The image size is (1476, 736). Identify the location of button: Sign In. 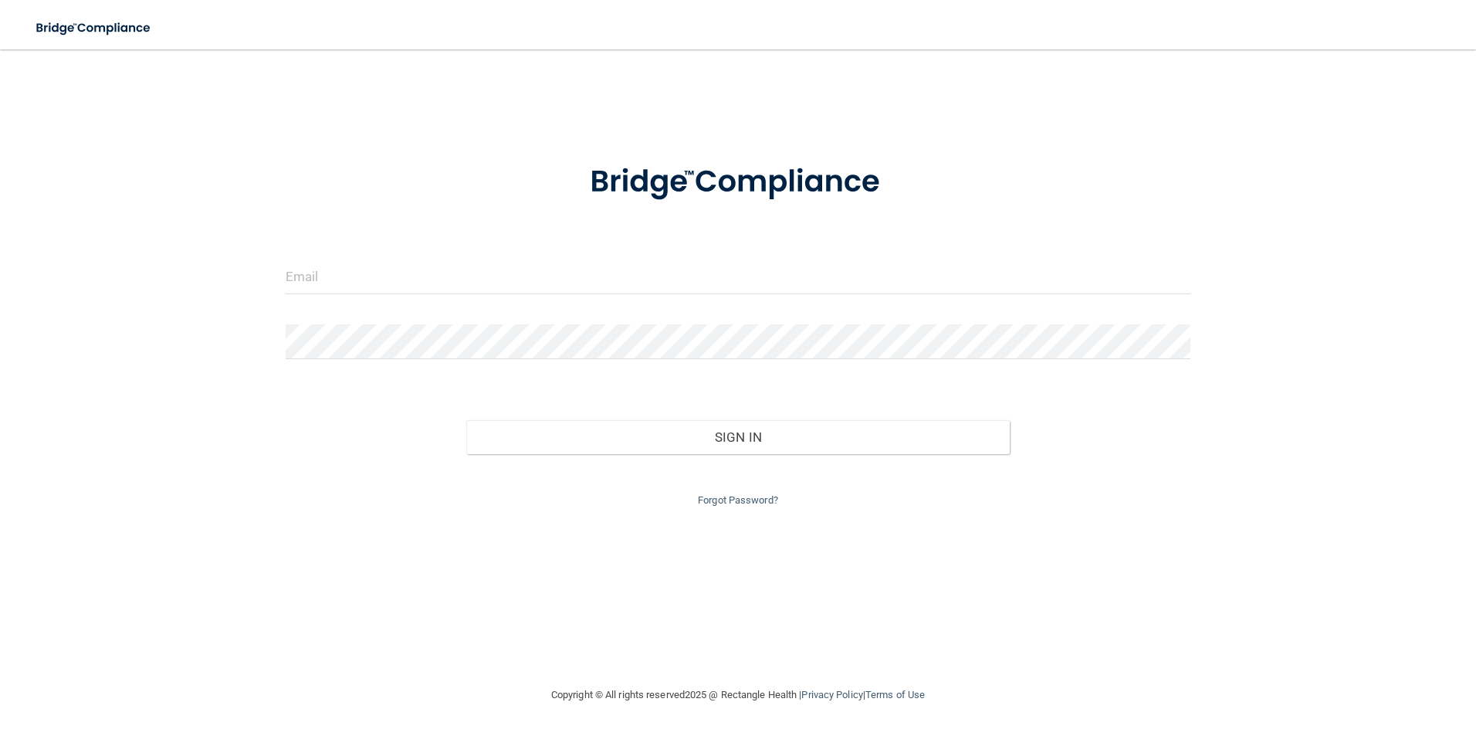
(738, 437).